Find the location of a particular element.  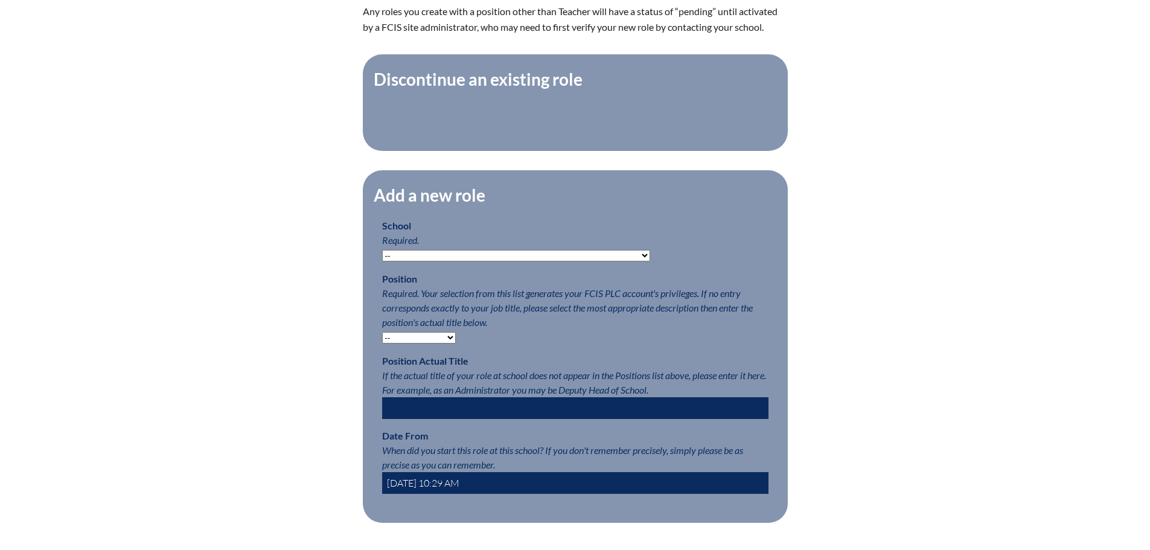

span: When did you start this role at this school? If you don't remember precisely, simply please be as... is located at coordinates (563, 457).